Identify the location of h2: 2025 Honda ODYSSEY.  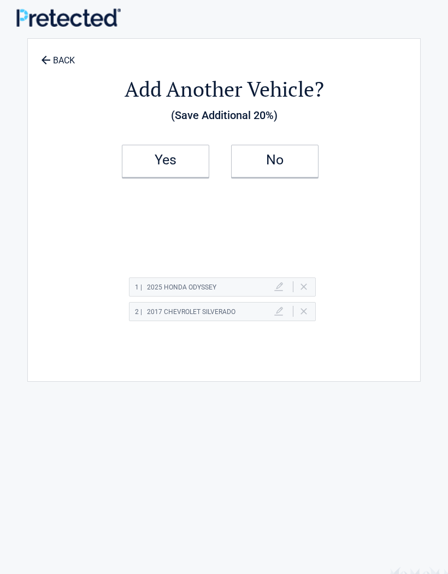
(175, 287).